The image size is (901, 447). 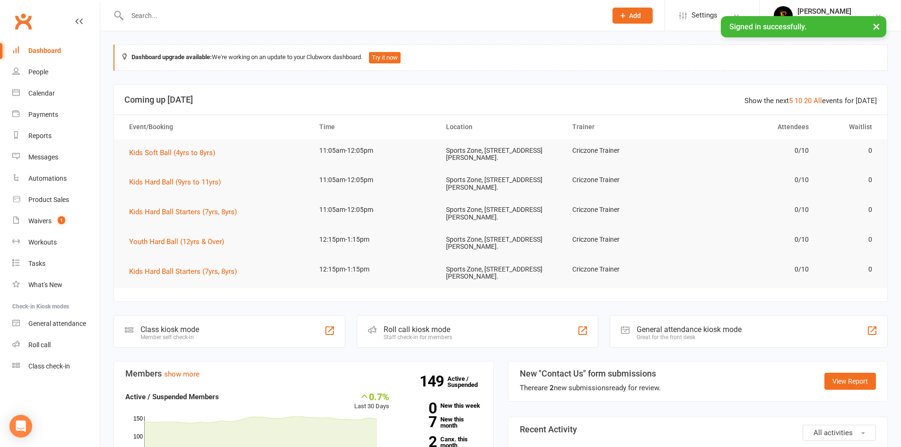 What do you see at coordinates (40, 136) in the screenshot?
I see `div: Reports` at bounding box center [40, 136].